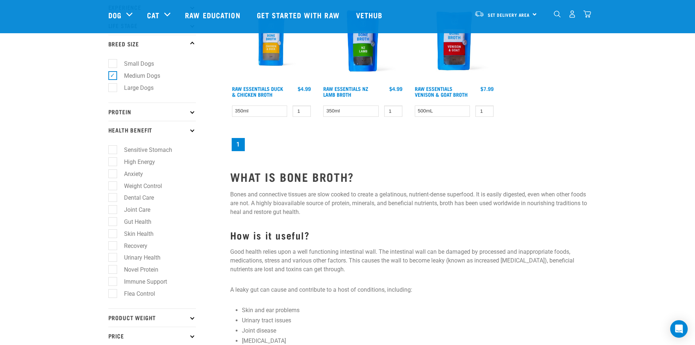 The width and height of the screenshot is (695, 345). Describe the element at coordinates (135, 293) in the screenshot. I see `label: Flea Control` at that location.